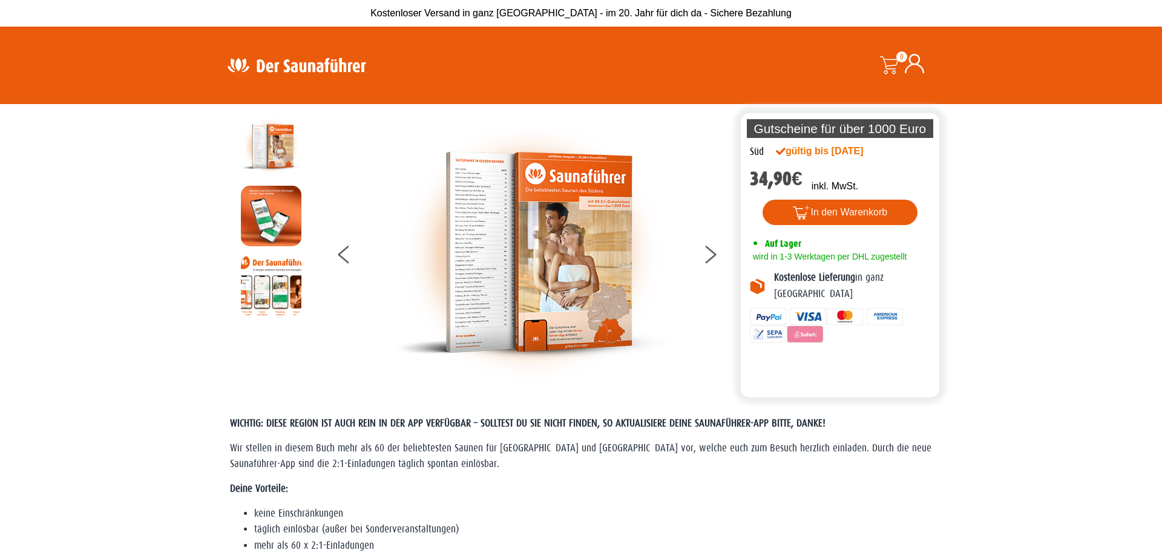  What do you see at coordinates (593, 514) in the screenshot?
I see `li: keine Einschränkungen` at bounding box center [593, 514].